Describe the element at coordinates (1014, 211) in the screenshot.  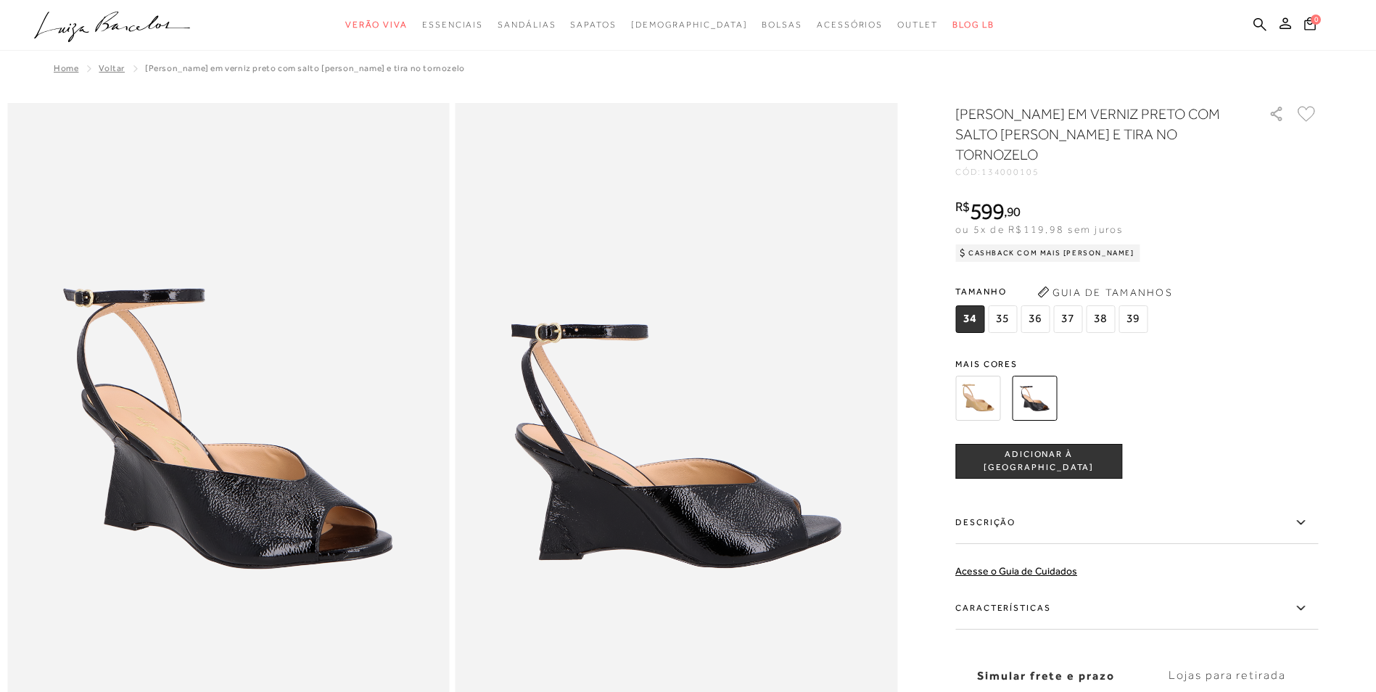
I see `span: 90` at that location.